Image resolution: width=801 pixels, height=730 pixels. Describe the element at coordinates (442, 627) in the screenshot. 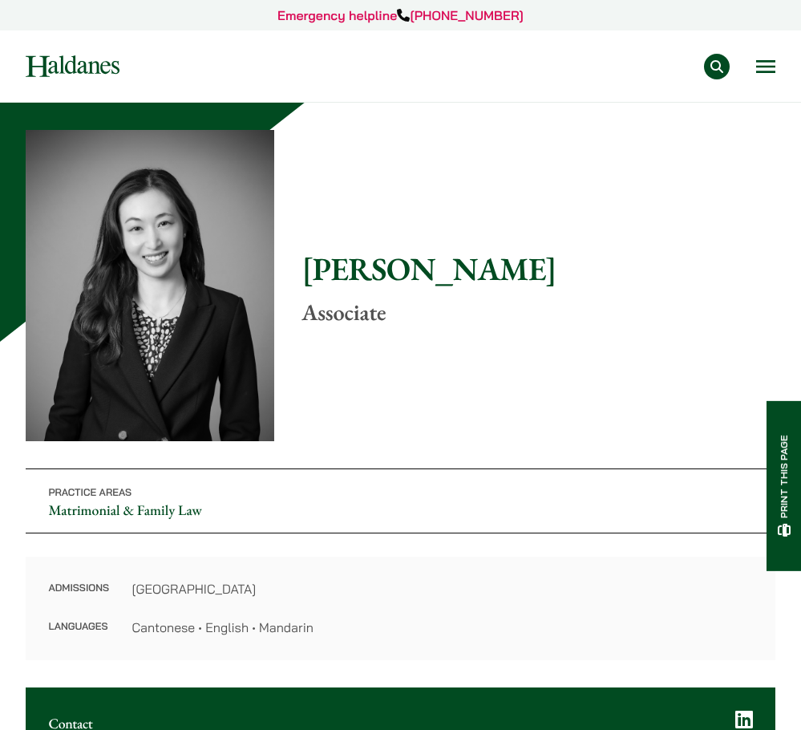

I see `dd: Cantonese • English • Mandarin` at that location.